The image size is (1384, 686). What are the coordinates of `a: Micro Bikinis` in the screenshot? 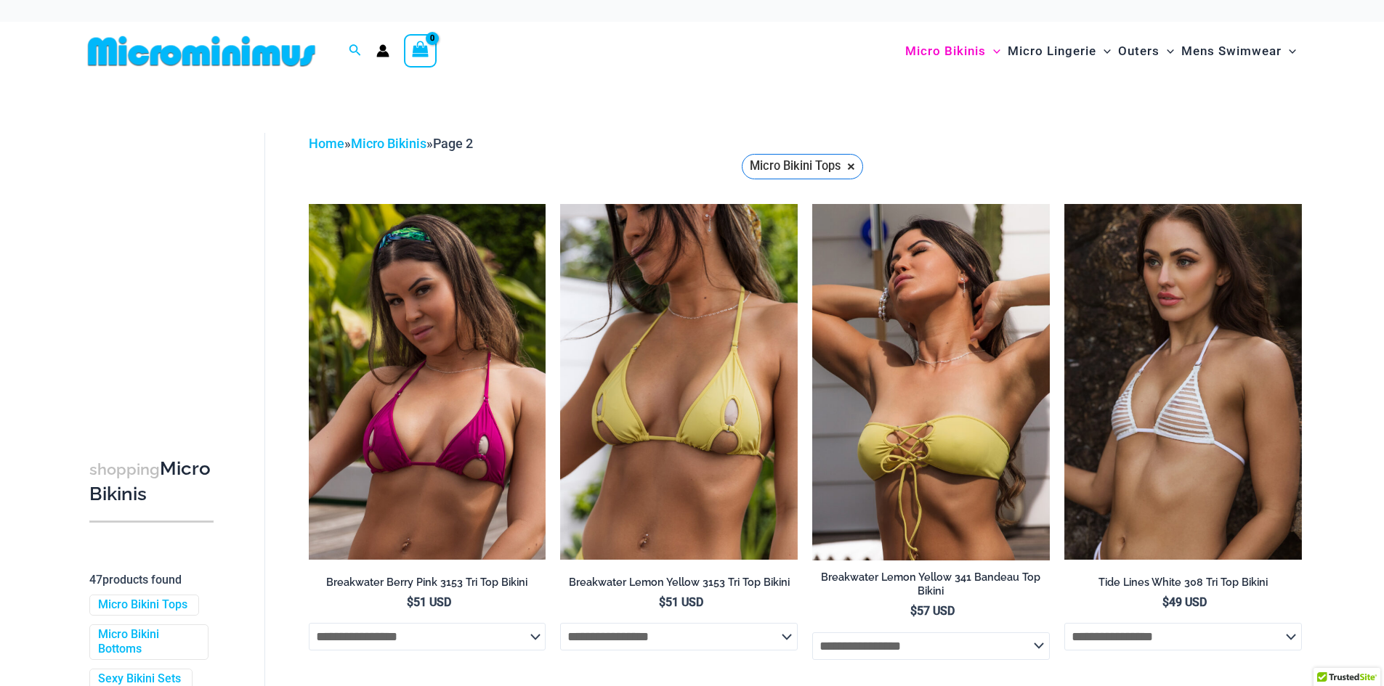 It's located at (389, 143).